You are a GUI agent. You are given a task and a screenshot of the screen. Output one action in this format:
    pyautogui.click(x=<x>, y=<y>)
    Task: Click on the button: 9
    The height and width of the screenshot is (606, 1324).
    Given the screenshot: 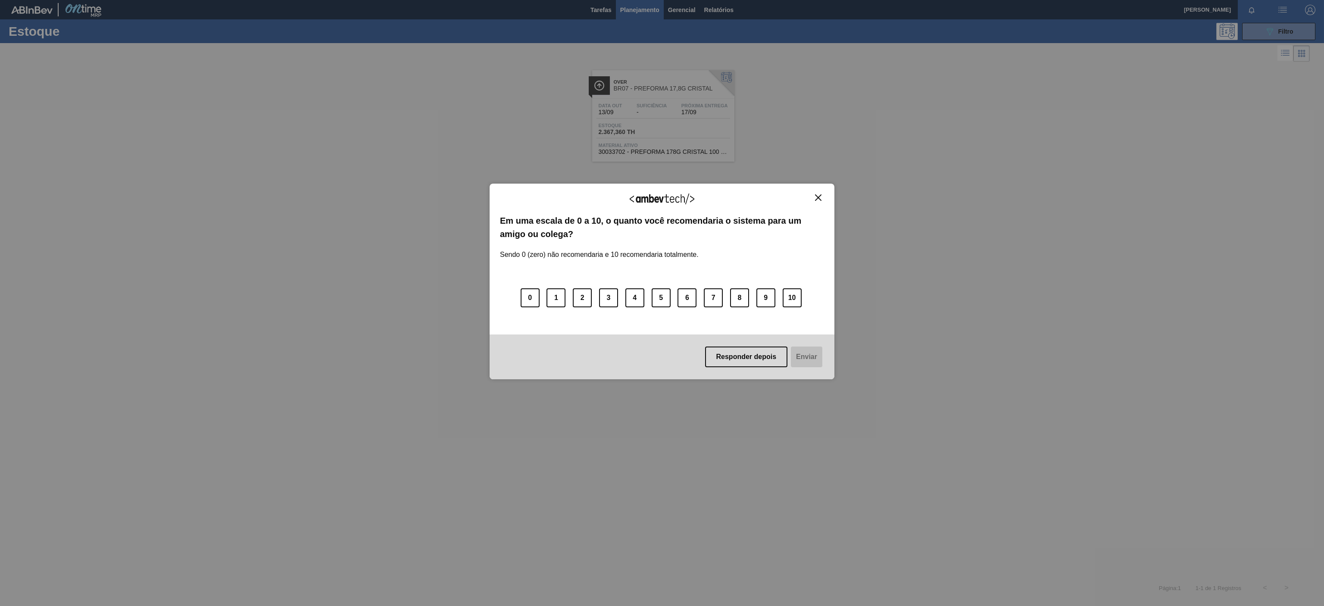 What is the action you would take?
    pyautogui.click(x=766, y=298)
    